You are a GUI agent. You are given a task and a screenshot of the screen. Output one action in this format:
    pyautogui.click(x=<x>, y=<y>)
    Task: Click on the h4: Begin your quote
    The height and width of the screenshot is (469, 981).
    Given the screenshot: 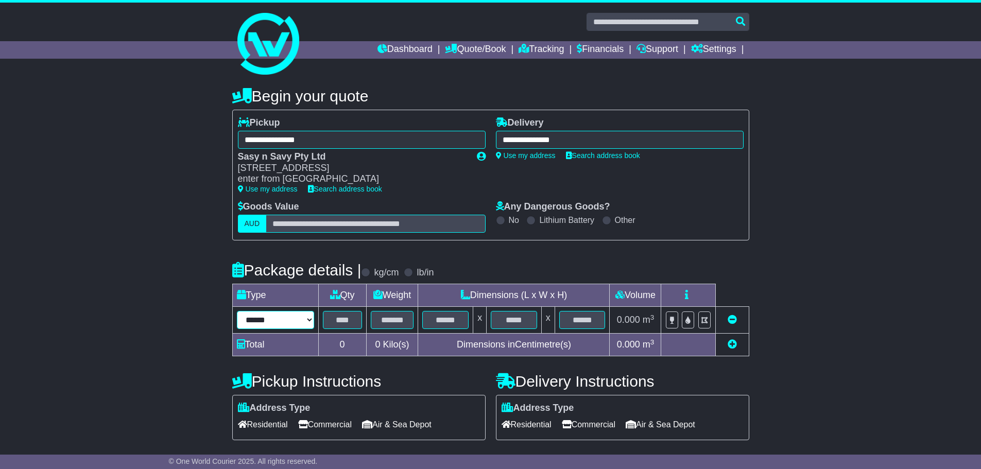 What is the action you would take?
    pyautogui.click(x=491, y=96)
    